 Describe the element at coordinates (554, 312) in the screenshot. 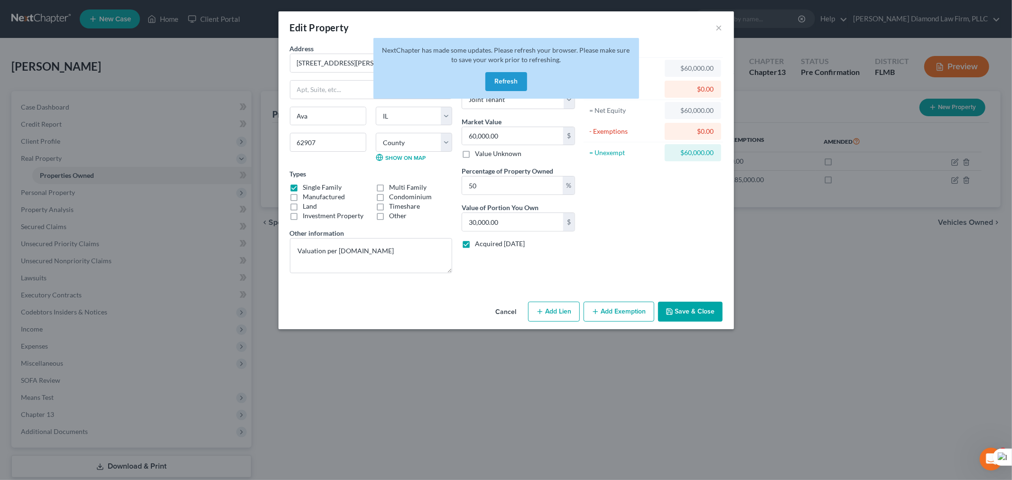

I see `button: Add Lien` at that location.